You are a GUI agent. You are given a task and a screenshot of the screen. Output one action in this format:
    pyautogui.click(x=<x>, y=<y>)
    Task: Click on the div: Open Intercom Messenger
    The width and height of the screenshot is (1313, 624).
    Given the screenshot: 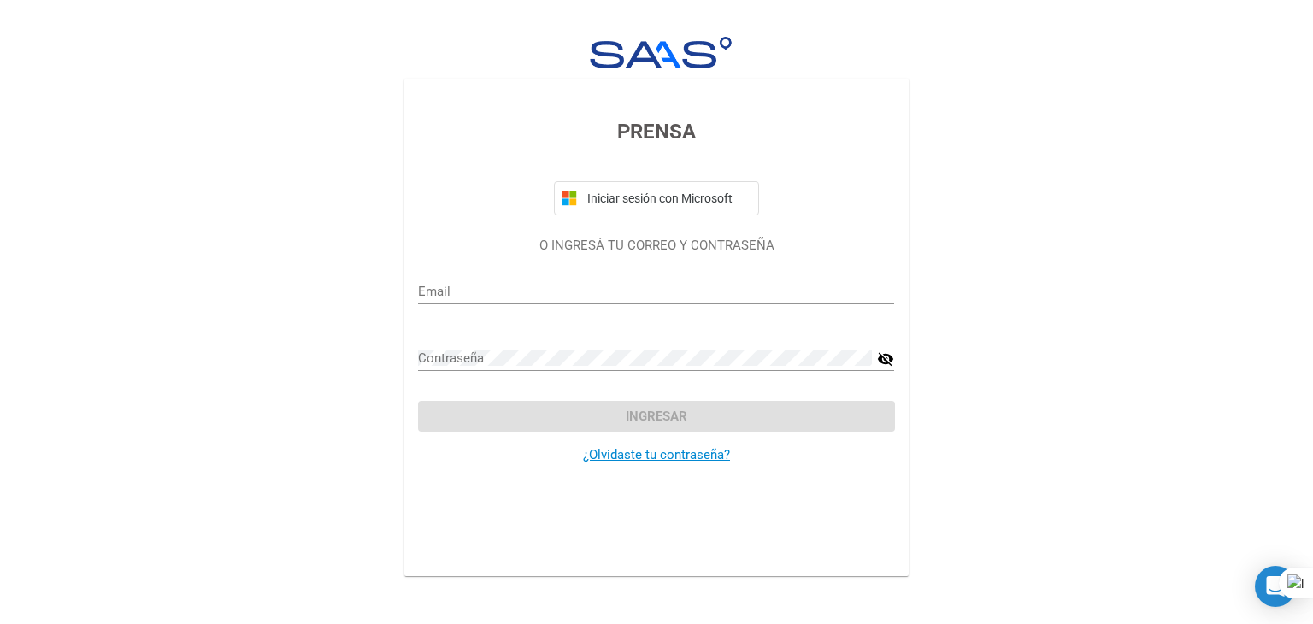 What is the action you would take?
    pyautogui.click(x=1276, y=587)
    